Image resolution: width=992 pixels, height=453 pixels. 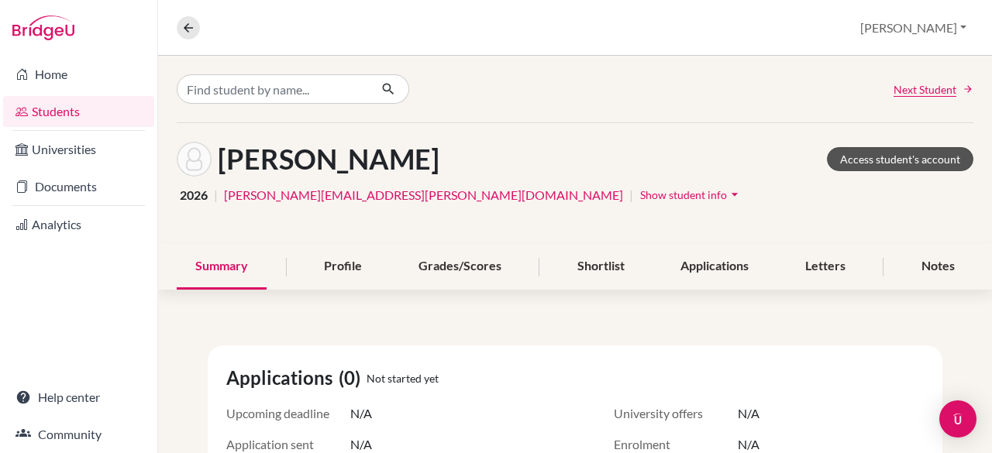 What do you see at coordinates (676, 414) in the screenshot?
I see `span: University offers` at bounding box center [676, 414].